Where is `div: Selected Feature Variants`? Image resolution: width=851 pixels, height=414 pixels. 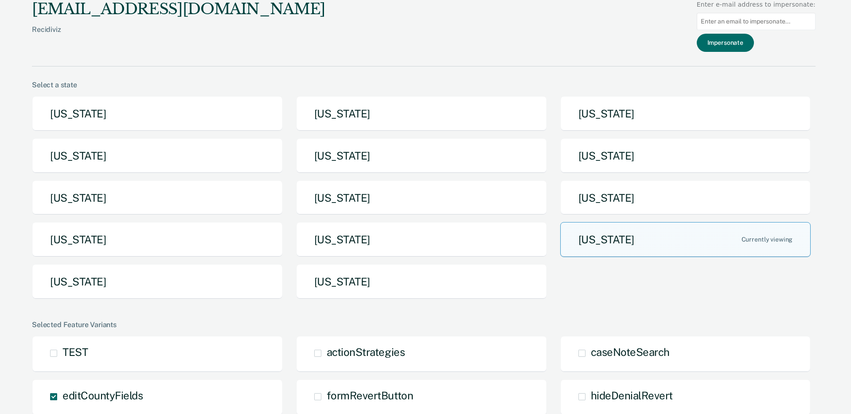
div: Selected Feature Variants is located at coordinates (424, 325).